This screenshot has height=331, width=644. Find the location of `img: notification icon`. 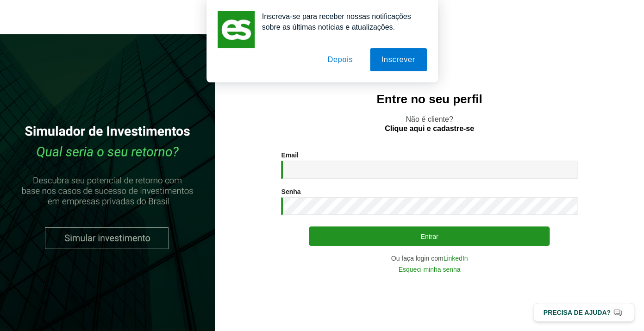

img: notification icon is located at coordinates (236, 30).